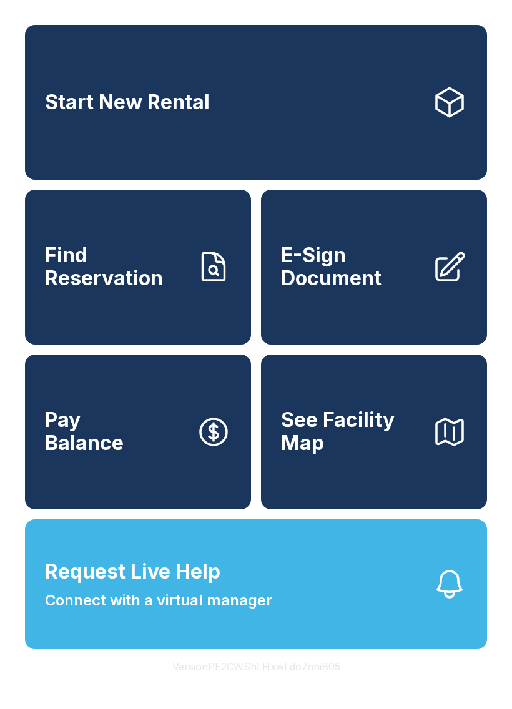 This screenshot has height=709, width=512. I want to click on a: Start New Rental, so click(256, 102).